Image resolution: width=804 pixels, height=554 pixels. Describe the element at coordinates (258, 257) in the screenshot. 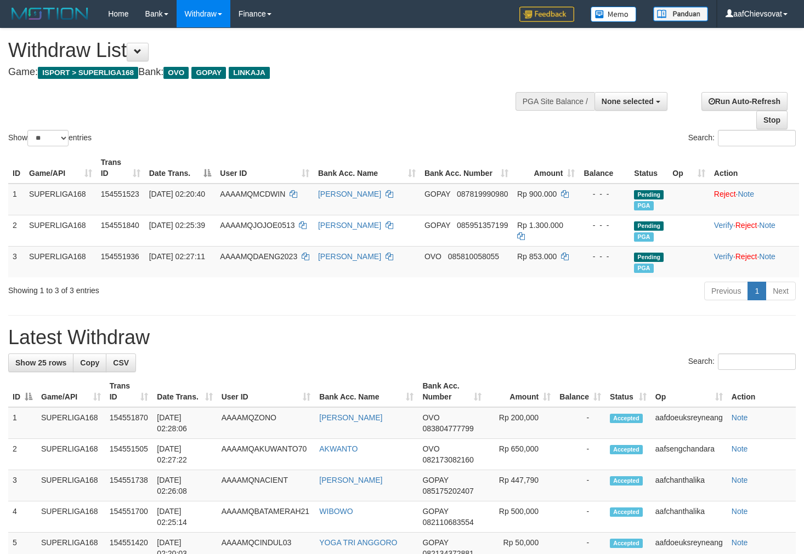

I see `span: AAAAMQDAENG2023` at that location.